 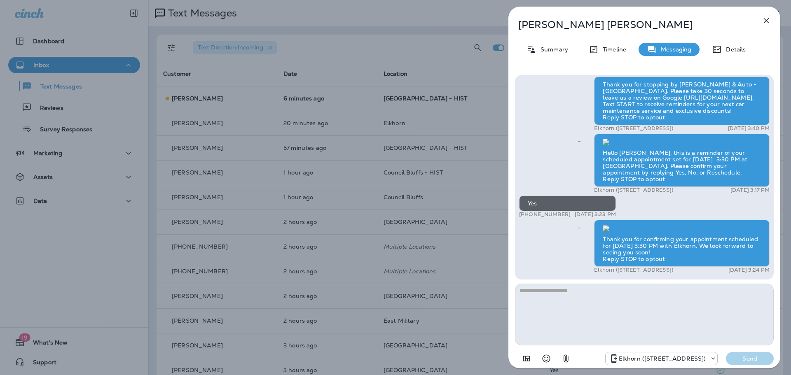 What do you see at coordinates (674, 49) in the screenshot?
I see `p: Messaging` at bounding box center [674, 49].